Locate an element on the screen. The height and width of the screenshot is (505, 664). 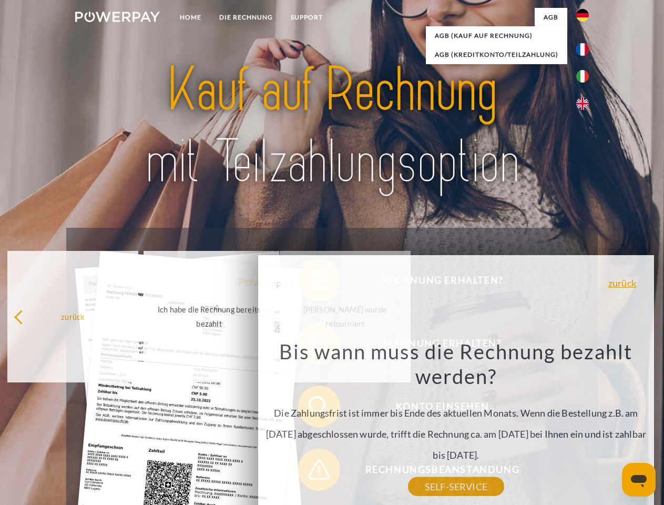
img: logo-powerpay-white.svg is located at coordinates (117, 17).